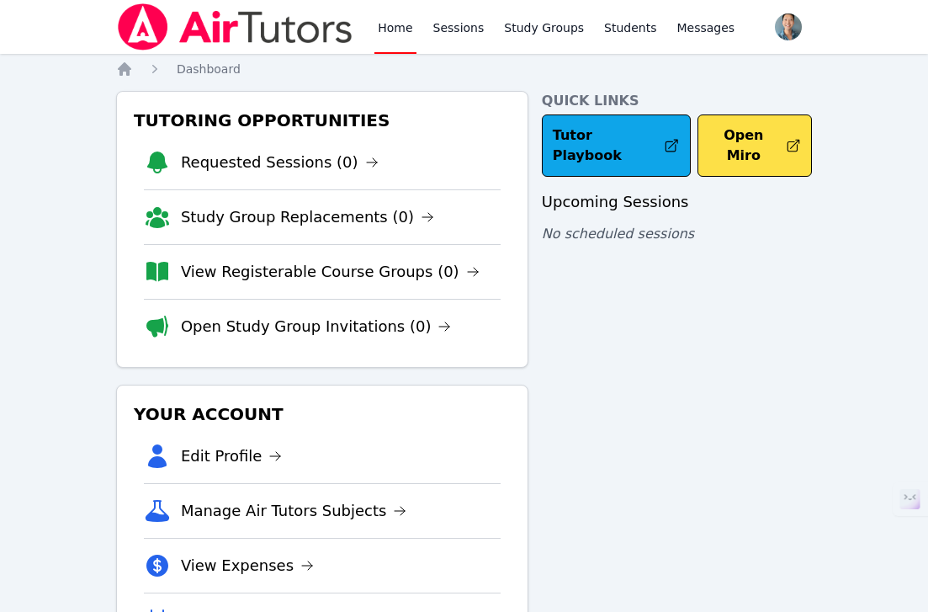  Describe the element at coordinates (307, 217) in the screenshot. I see `a: Study Group Replacements (0)` at that location.